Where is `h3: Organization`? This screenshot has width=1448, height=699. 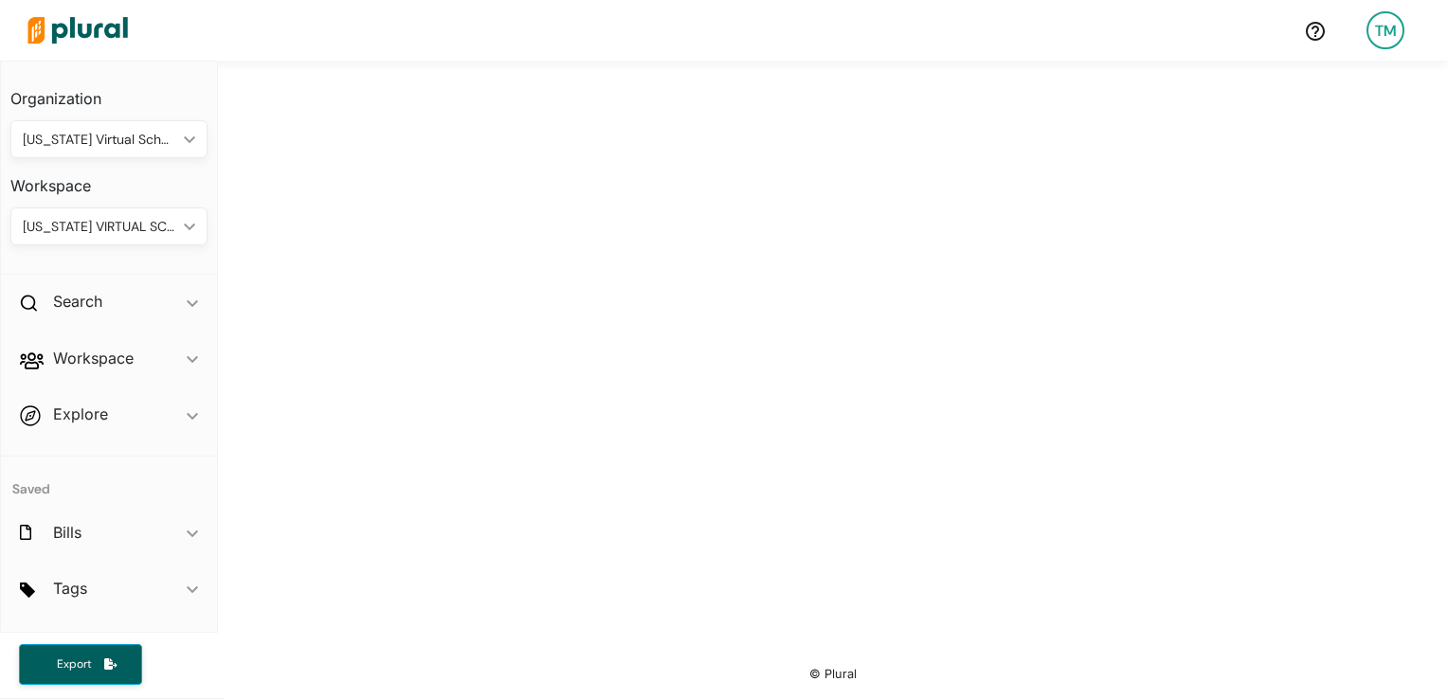
h3: Organization is located at coordinates (109, 92).